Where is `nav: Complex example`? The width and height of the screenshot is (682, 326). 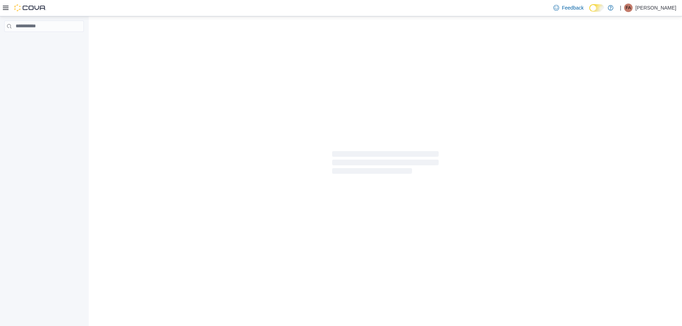
nav: Complex example is located at coordinates (44, 42).